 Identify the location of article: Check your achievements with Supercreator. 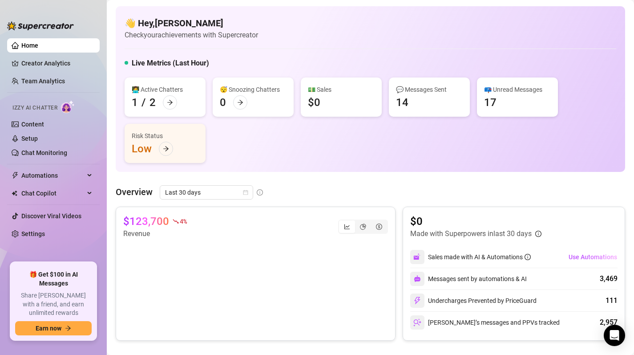
(191, 35).